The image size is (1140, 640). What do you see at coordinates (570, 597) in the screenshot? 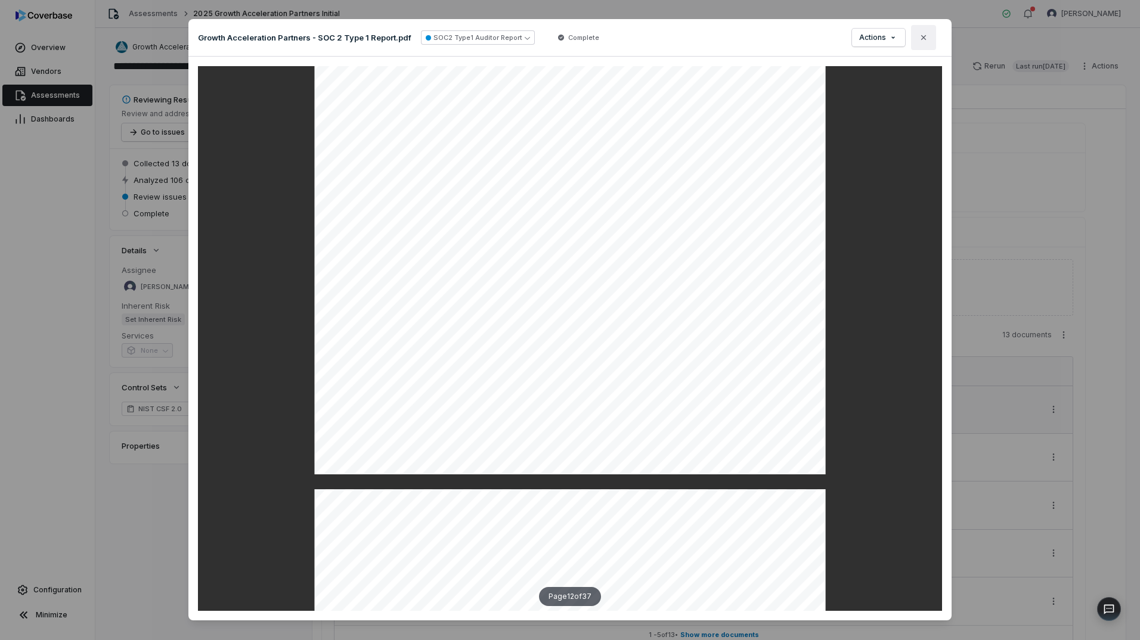
I see `div: Page 12 of 37` at bounding box center [570, 597].